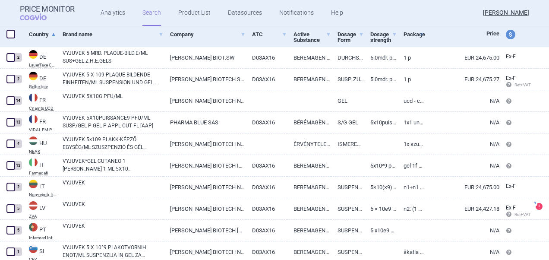 The width and height of the screenshot is (549, 260). I want to click on abbr: Infarmed Infomed — Infomed - medicinal products database, published by Infarmed, National Authori..., so click(42, 238).